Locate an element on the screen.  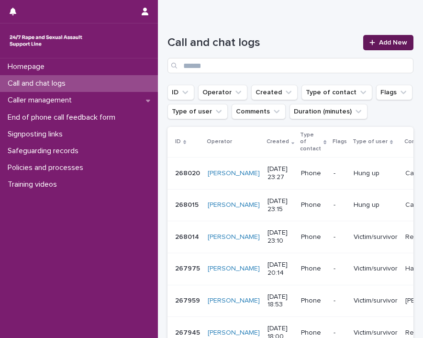
a: Add New is located at coordinates (388, 43).